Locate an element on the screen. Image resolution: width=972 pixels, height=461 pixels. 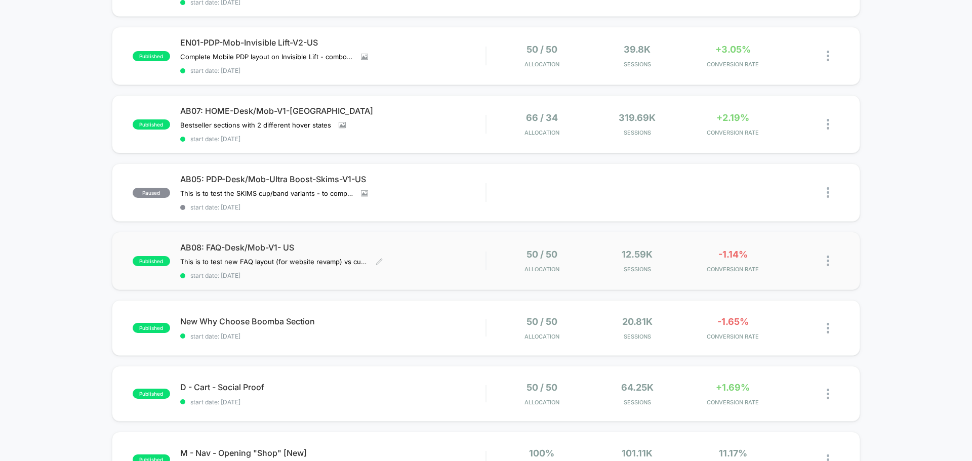
span: M - Nav - Opening "Shop" [New] is located at coordinates (333, 453).